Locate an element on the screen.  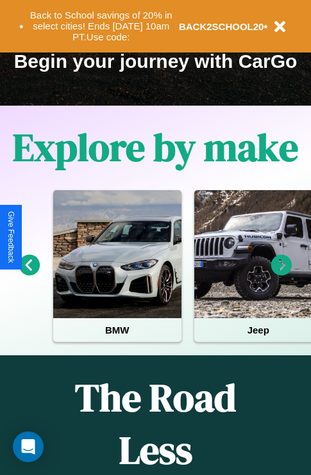
b: BACK2SCHOOL20 is located at coordinates (221, 26).